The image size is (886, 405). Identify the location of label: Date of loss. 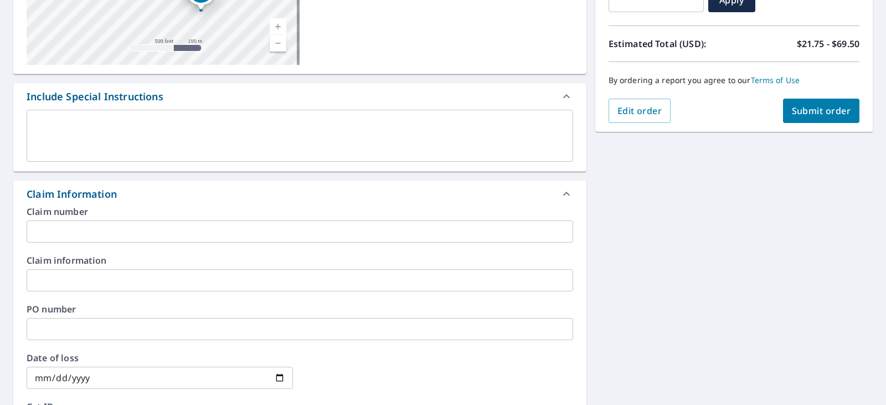
(159, 358).